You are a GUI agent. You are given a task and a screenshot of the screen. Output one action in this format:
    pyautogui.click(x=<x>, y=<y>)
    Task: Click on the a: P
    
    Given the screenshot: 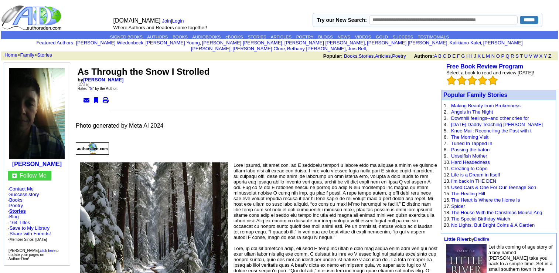 What is the action you would take?
    pyautogui.click(x=503, y=56)
    